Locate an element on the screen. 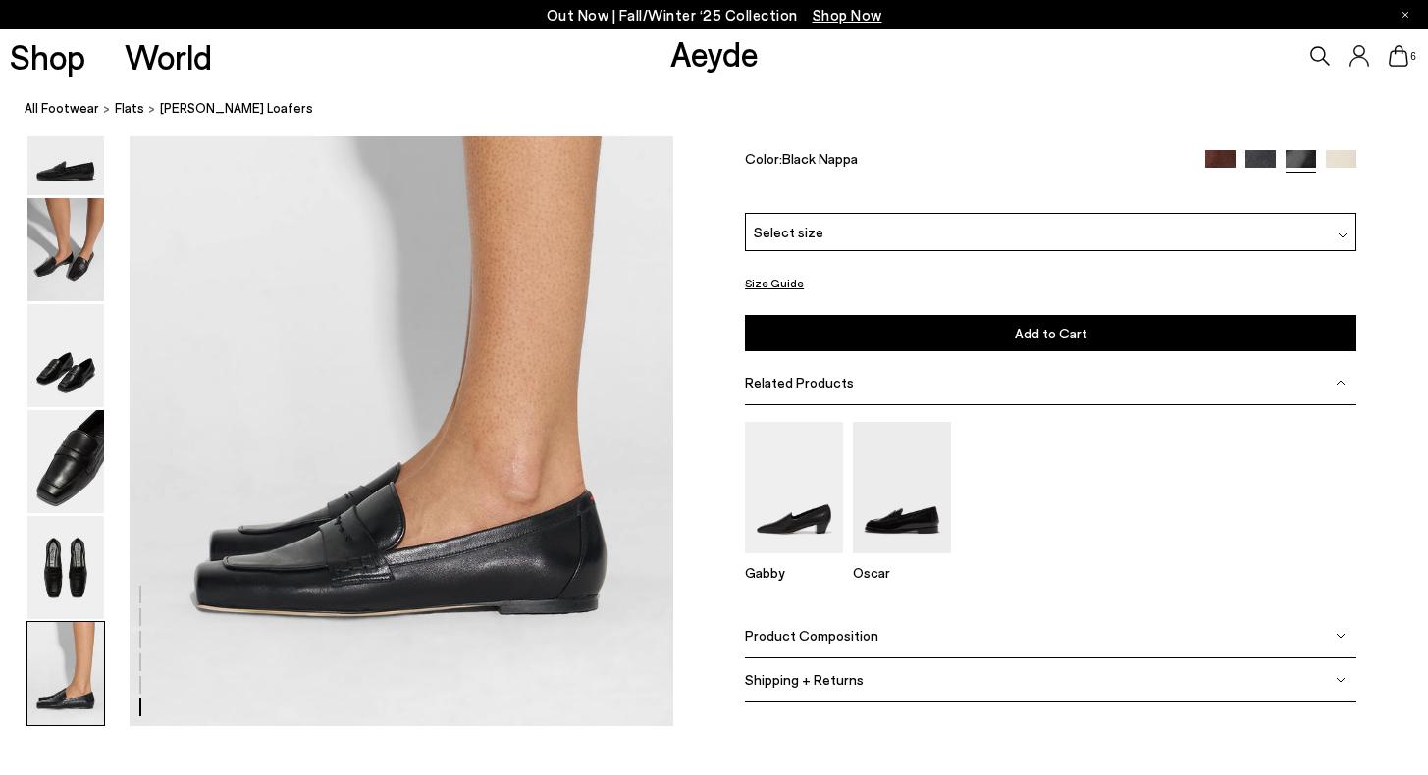 The height and width of the screenshot is (775, 1428). a: Gabby Almond-Toe Loafers Gabby is located at coordinates (794, 560).